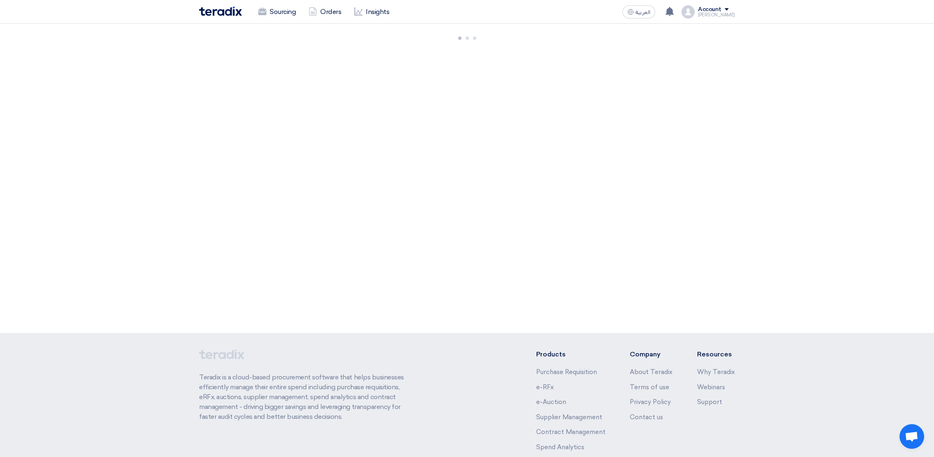 Image resolution: width=934 pixels, height=457 pixels. Describe the element at coordinates (277, 12) in the screenshot. I see `a: Sourcing` at that location.